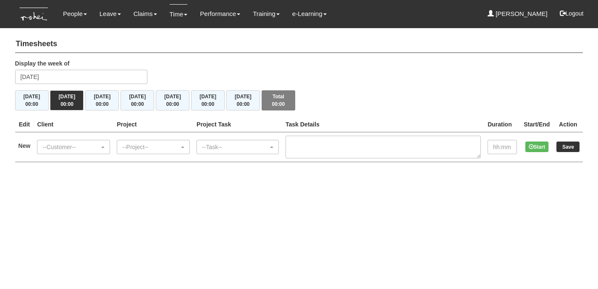  Describe the element at coordinates (153, 124) in the screenshot. I see `th: Project` at that location.